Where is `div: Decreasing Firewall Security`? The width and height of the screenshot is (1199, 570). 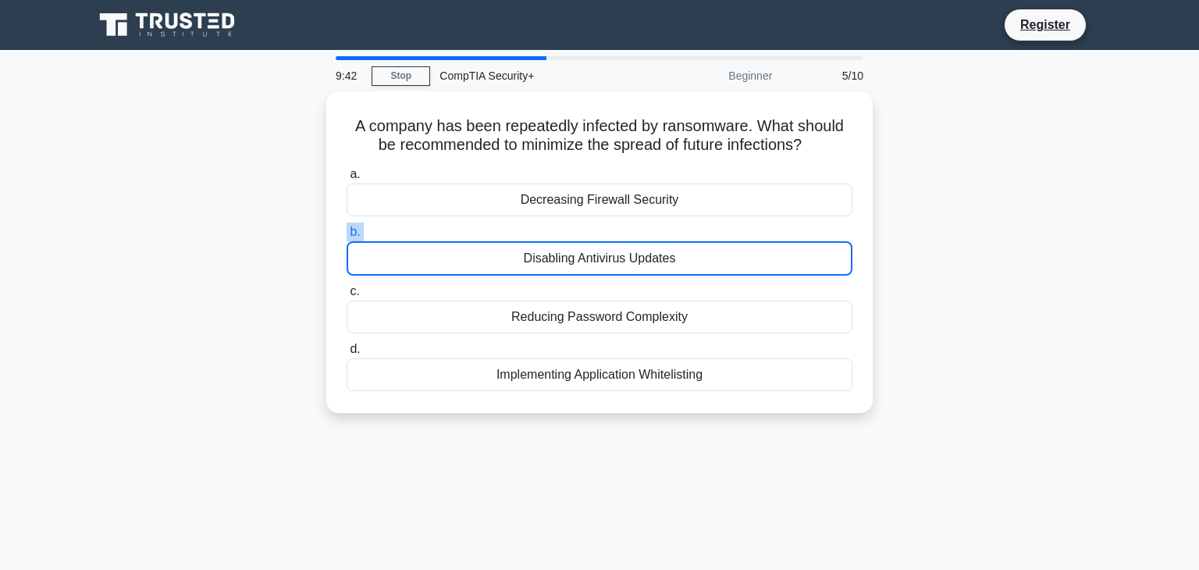
div: Decreasing Firewall Security is located at coordinates (599, 200).